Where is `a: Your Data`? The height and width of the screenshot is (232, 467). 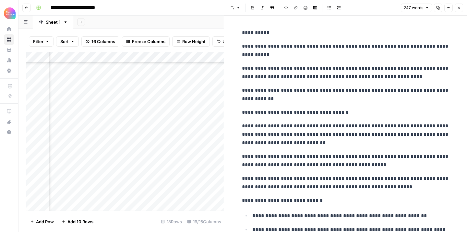
a: Your Data is located at coordinates (9, 50).